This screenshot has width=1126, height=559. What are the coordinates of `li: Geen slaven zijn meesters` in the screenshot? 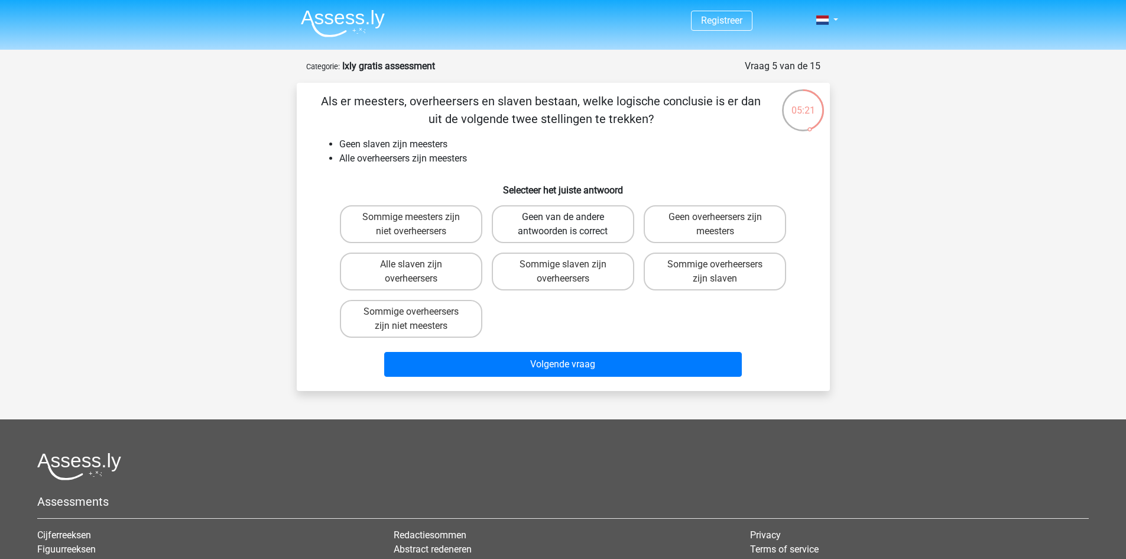 It's located at (575, 144).